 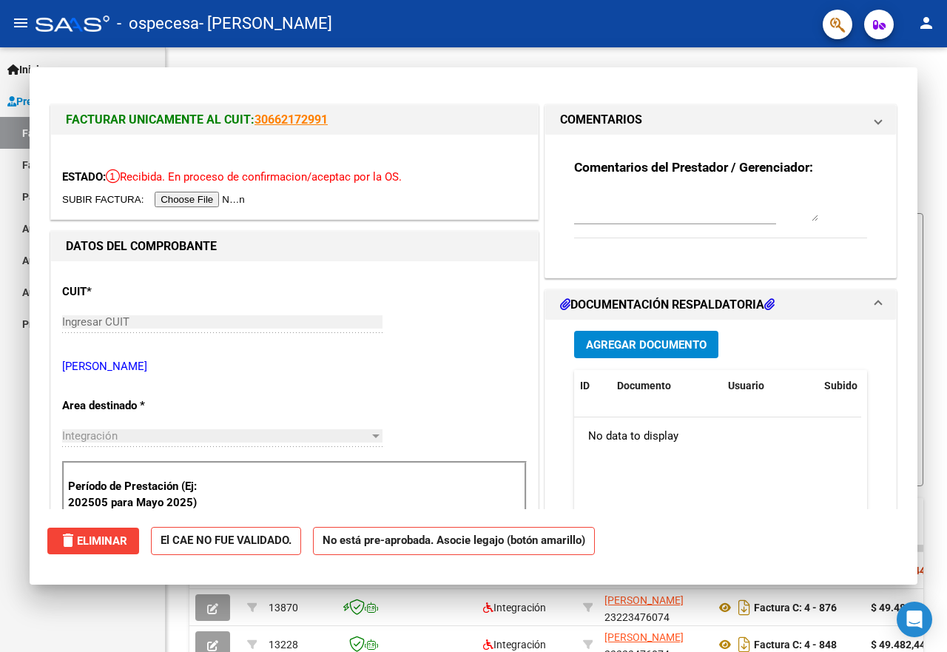 I want to click on span: Usuario, so click(x=745, y=385).